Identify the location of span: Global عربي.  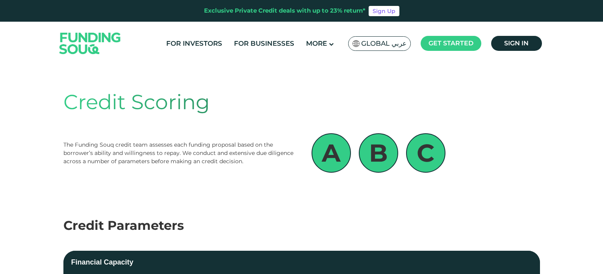
(383, 43).